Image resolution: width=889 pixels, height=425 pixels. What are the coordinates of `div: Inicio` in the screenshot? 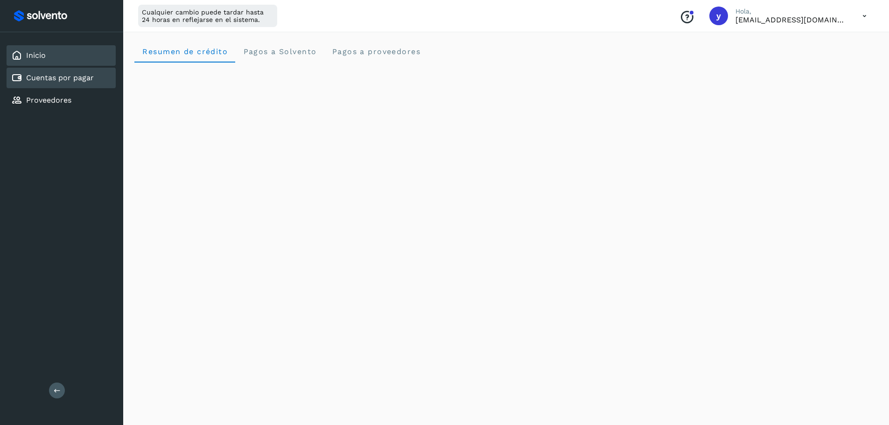 It's located at (61, 56).